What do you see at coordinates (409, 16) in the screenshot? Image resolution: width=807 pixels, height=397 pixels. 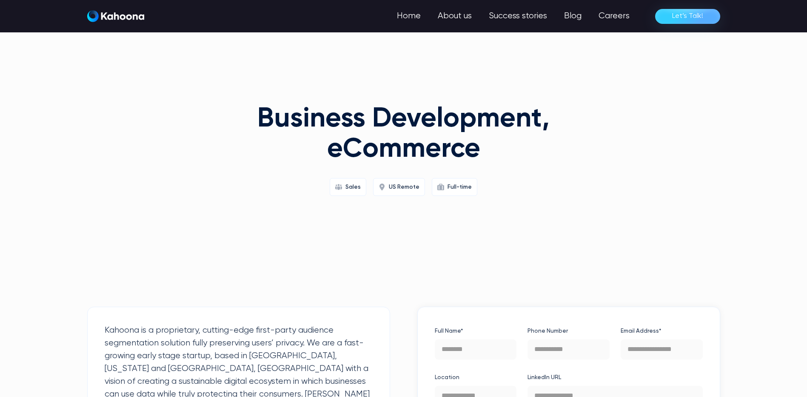 I see `a: Home` at bounding box center [409, 16].